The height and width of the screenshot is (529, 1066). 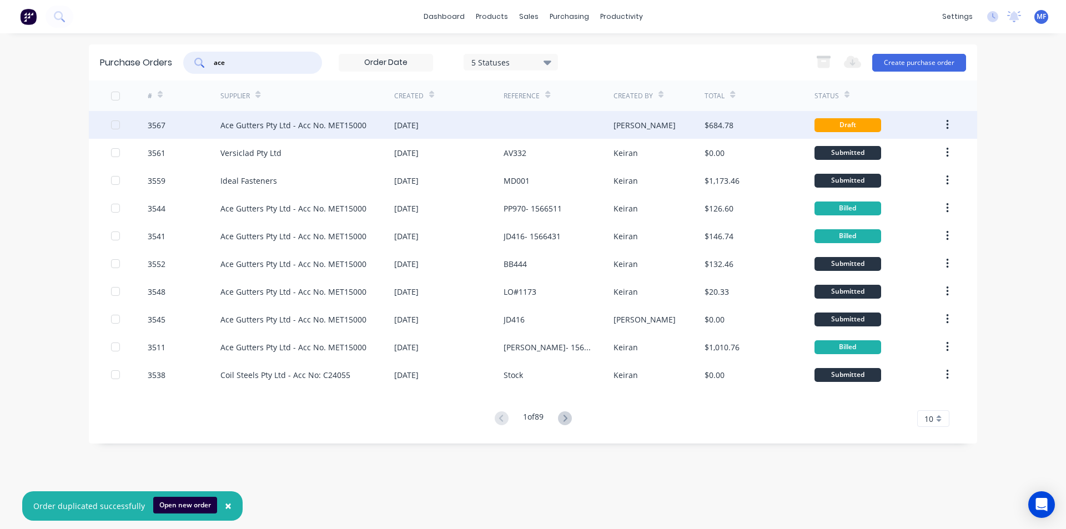 I want to click on div: Total, so click(x=715, y=96).